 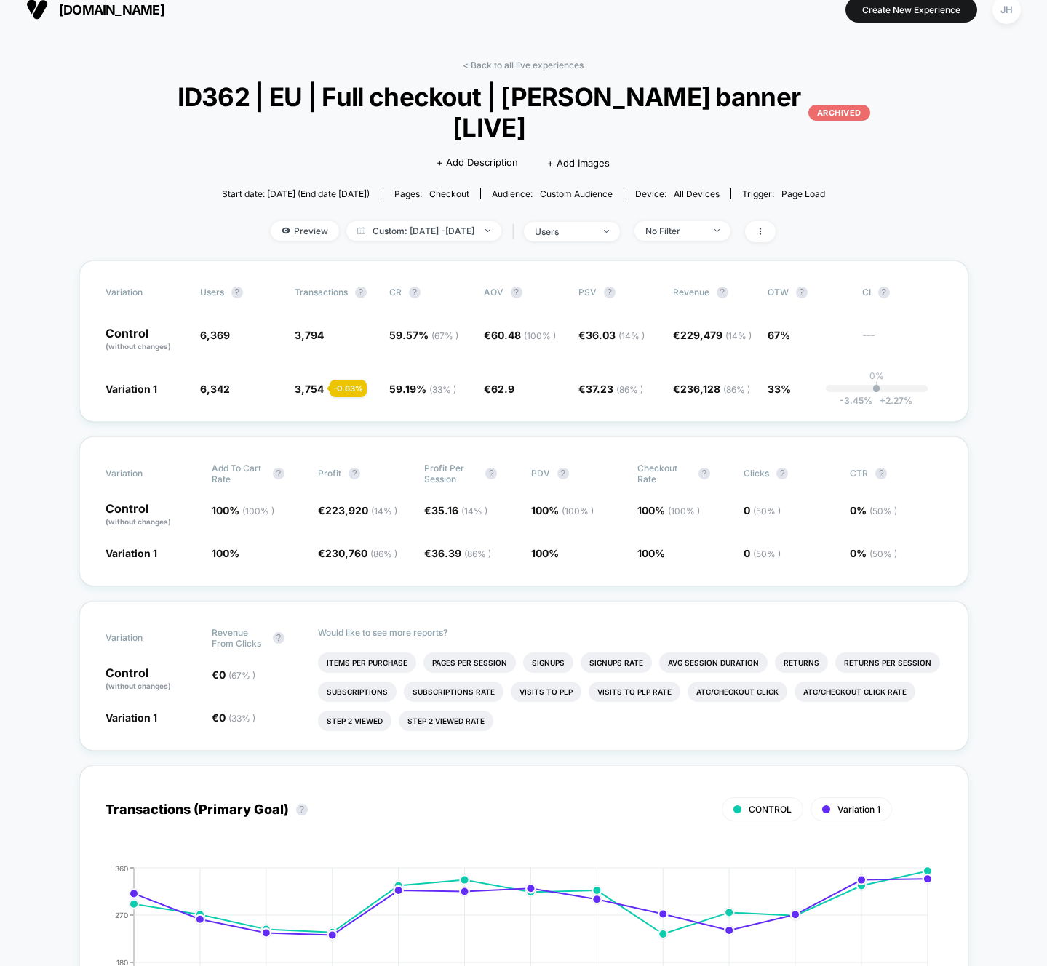 What do you see at coordinates (442, 389) in the screenshot?
I see `span: ( 33 % )` at bounding box center [442, 389].